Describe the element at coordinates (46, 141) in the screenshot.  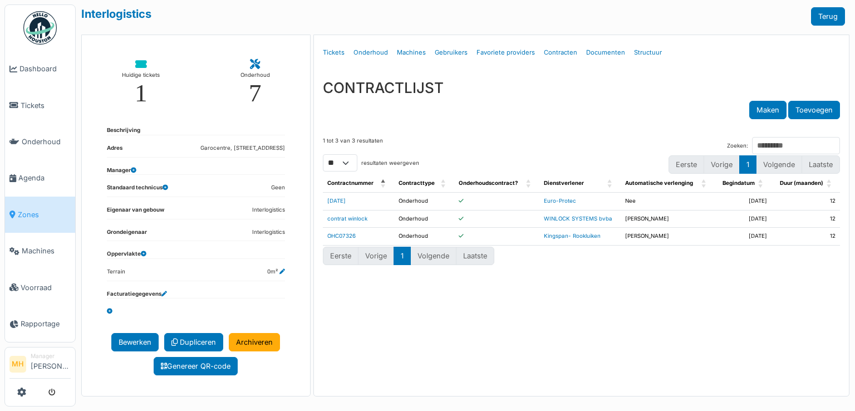
I see `span: Onderhoud` at that location.